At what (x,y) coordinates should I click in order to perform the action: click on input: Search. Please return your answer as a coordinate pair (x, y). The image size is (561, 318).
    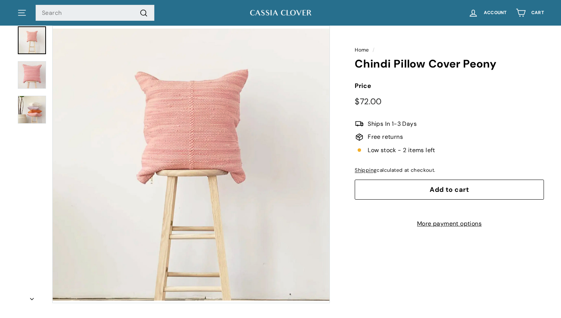
    Looking at the image, I should click on (95, 13).